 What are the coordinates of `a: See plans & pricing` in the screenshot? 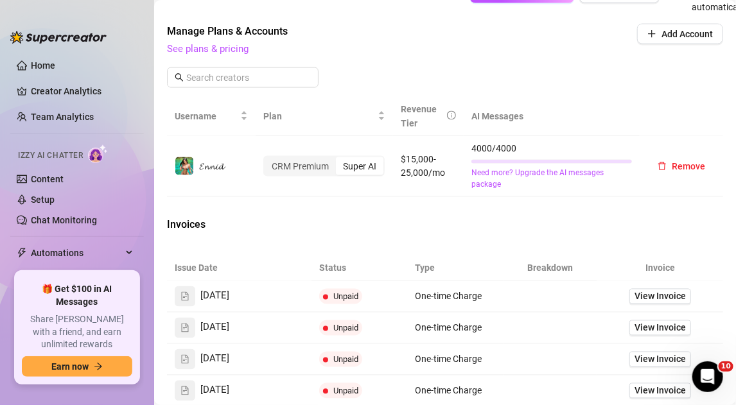 It's located at (207, 49).